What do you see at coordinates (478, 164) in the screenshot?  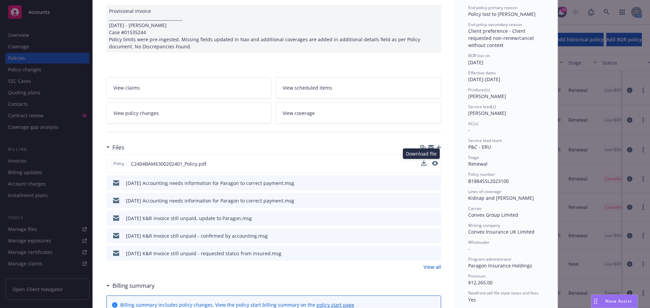 I see `span: Renewal` at bounding box center [478, 164].